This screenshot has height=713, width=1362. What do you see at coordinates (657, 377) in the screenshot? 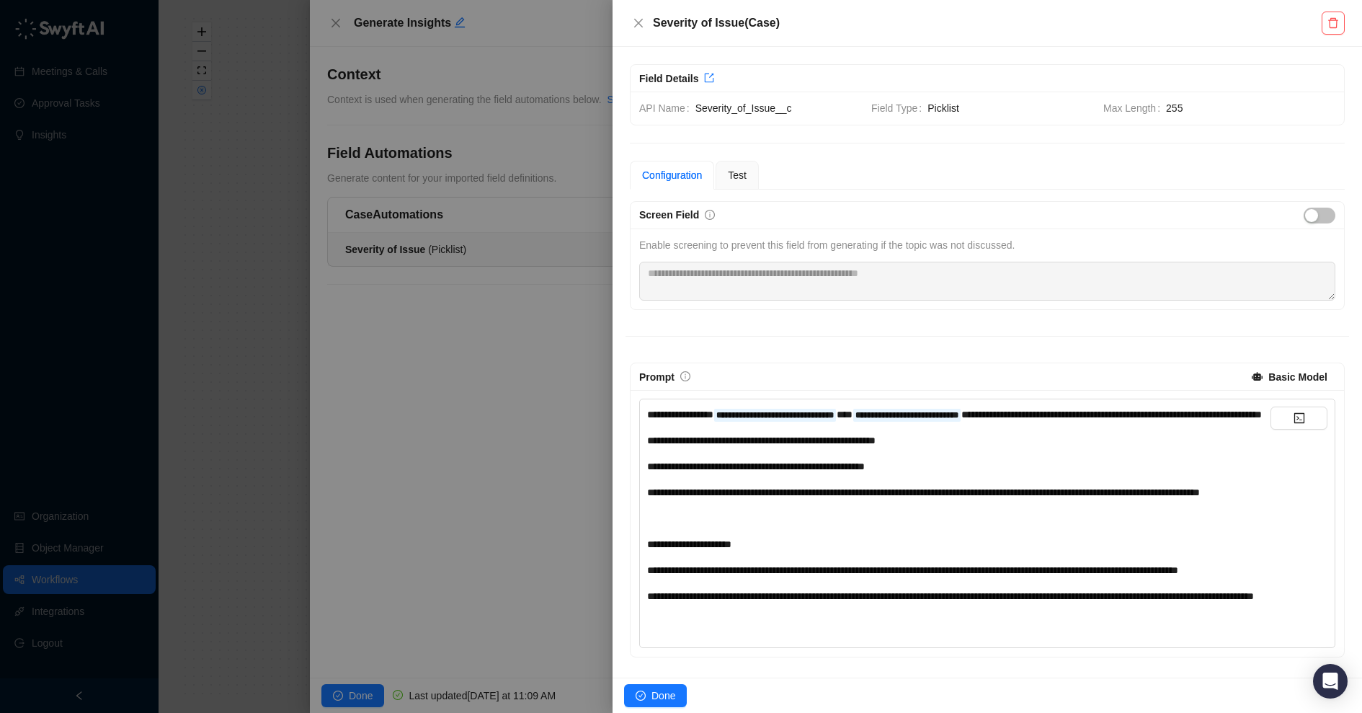
I see `span: Prompt` at bounding box center [657, 377].